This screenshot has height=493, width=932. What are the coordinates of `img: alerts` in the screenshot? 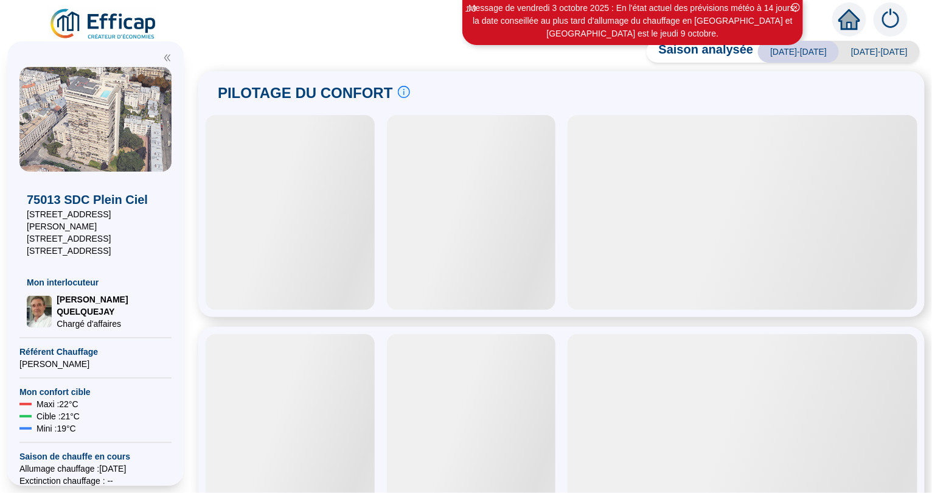 It's located at (891, 19).